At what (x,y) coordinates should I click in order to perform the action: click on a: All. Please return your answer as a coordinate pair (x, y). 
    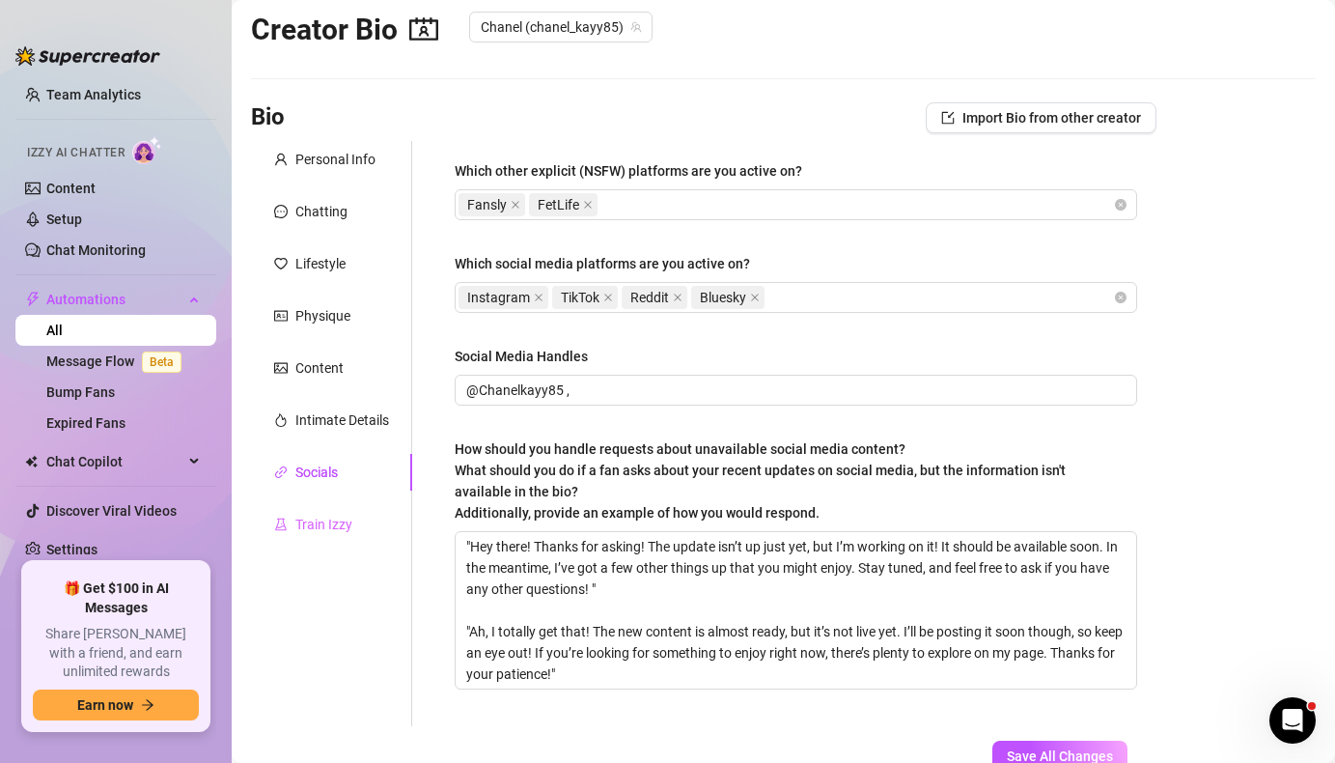
    Looking at the image, I should click on (54, 330).